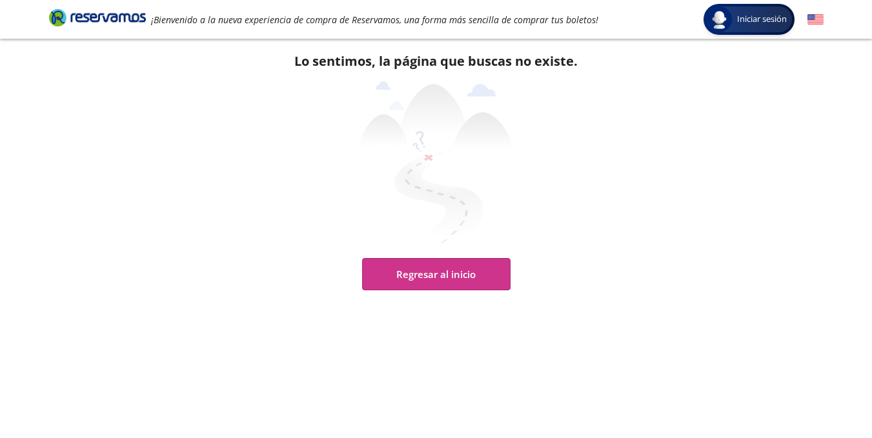  What do you see at coordinates (374, 19) in the screenshot?
I see `em: ¡Bienvenido a la nueva experiencia de compra de Reservamos, una forma más sencilla de comprar tus...` at bounding box center [374, 19].